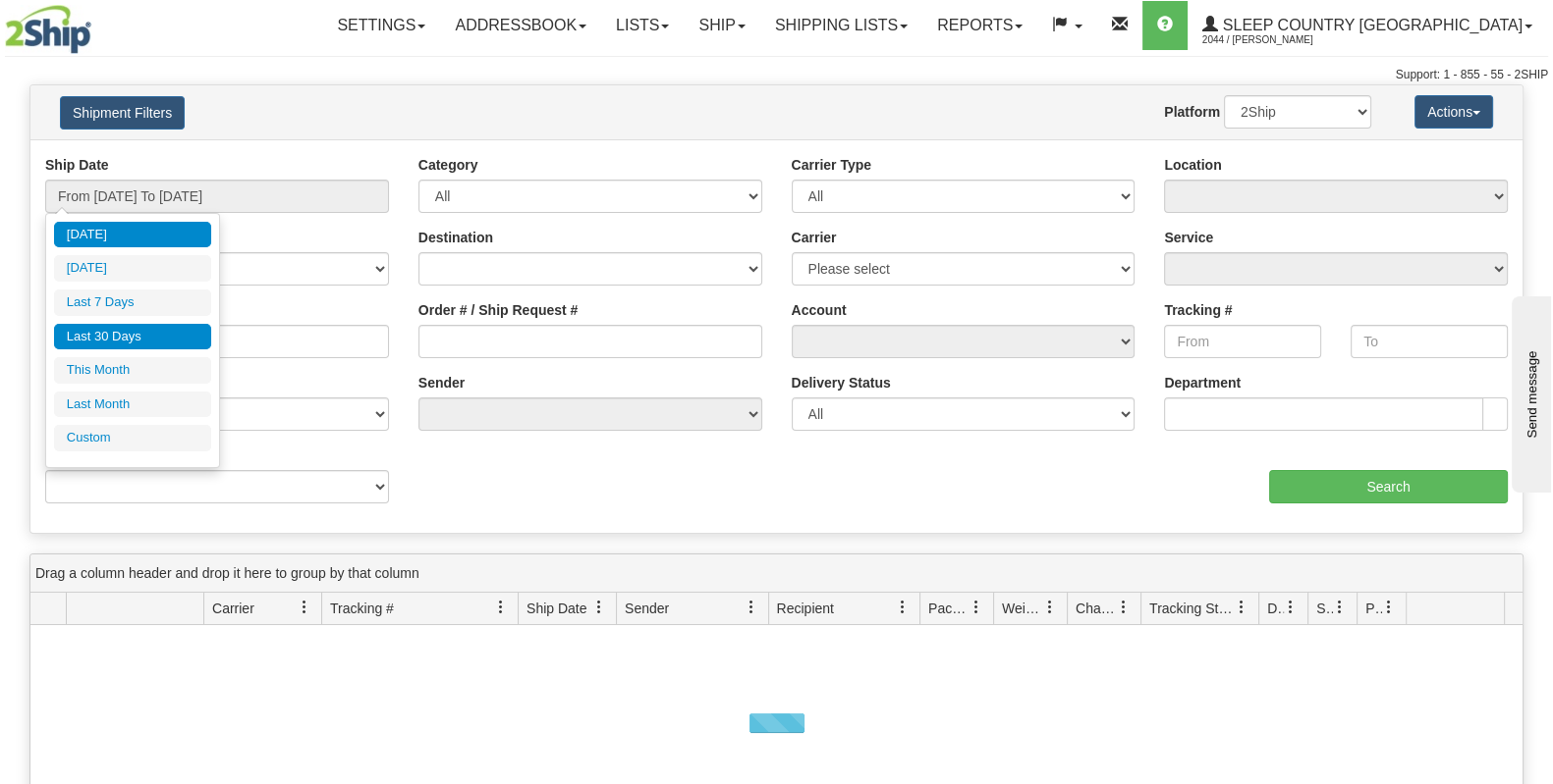 Image resolution: width=1553 pixels, height=784 pixels. I want to click on span: Carrier, so click(233, 609).